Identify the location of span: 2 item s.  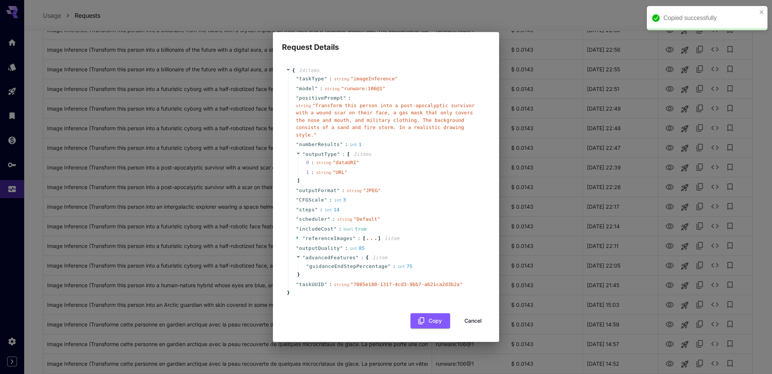
(362, 154).